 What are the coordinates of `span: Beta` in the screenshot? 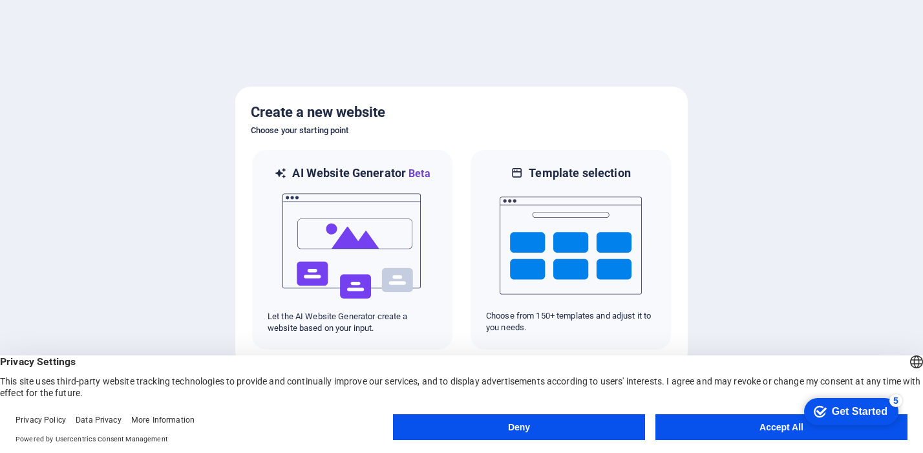 It's located at (418, 173).